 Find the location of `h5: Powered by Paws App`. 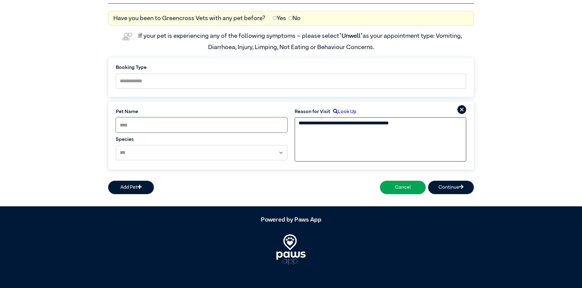

h5: Powered by Paws App is located at coordinates (291, 220).